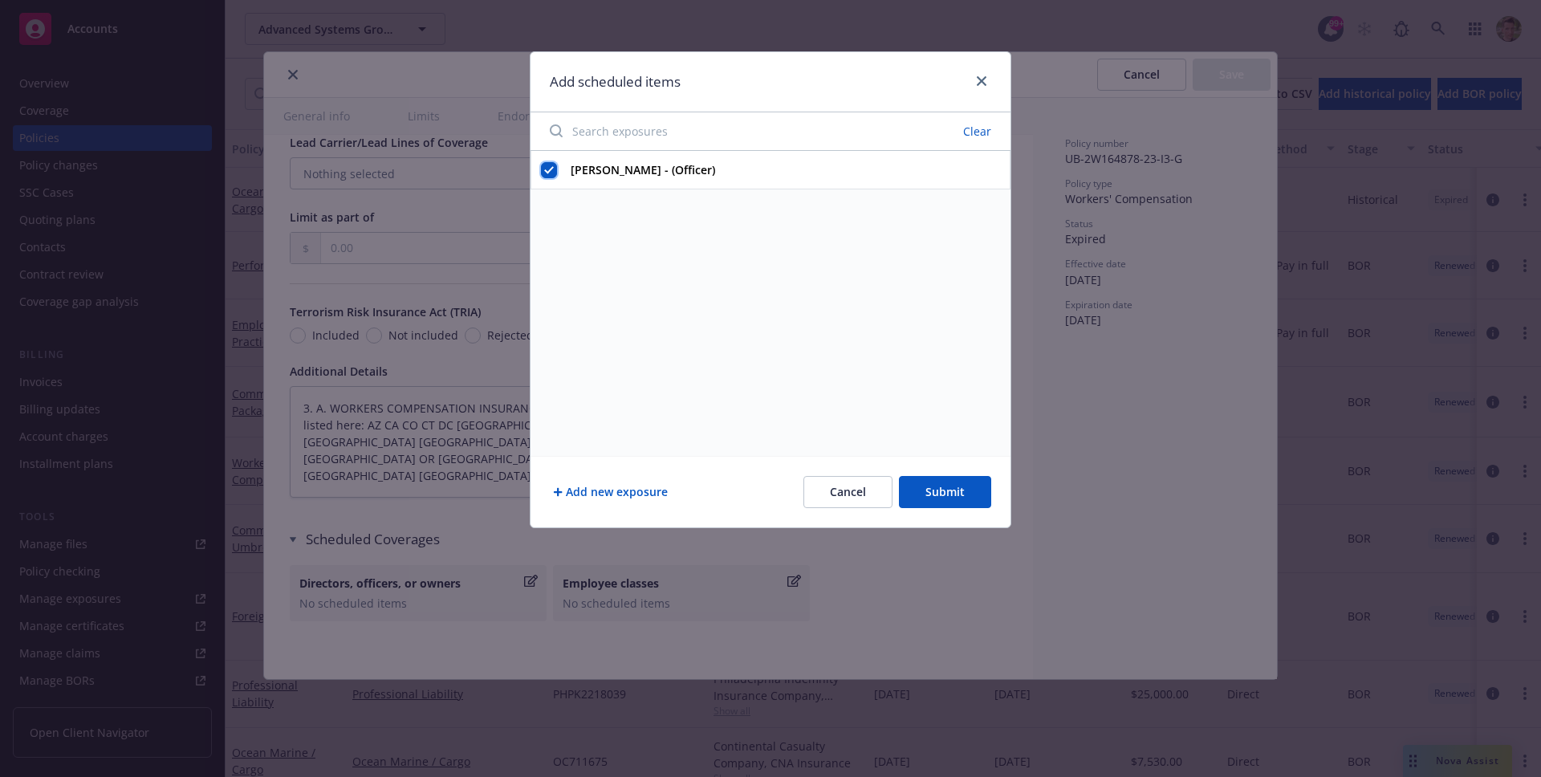 The width and height of the screenshot is (1541, 777). Describe the element at coordinates (615, 82) in the screenshot. I see `h1: Add scheduled items` at that location.